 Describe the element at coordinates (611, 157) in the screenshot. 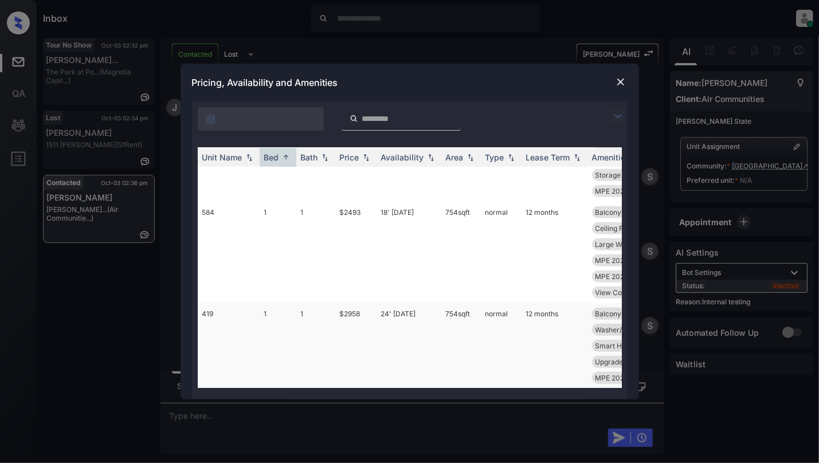

I see `div: Amenities` at that location.